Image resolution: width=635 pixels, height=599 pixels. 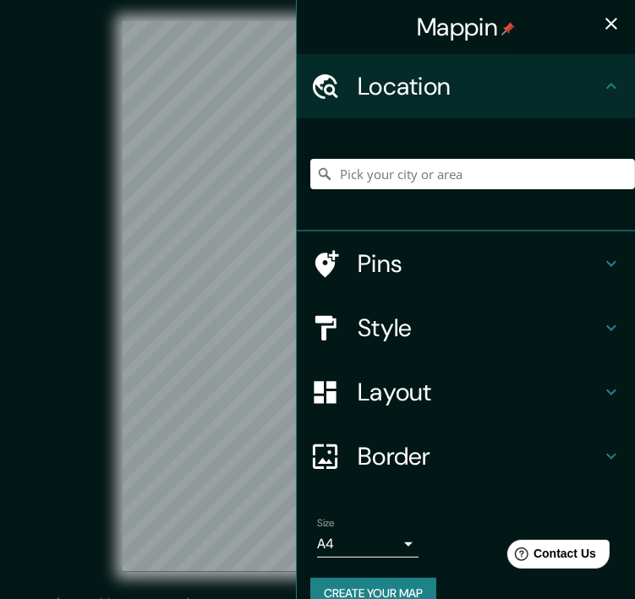 What do you see at coordinates (479, 328) in the screenshot?
I see `h4: Style` at bounding box center [479, 328].